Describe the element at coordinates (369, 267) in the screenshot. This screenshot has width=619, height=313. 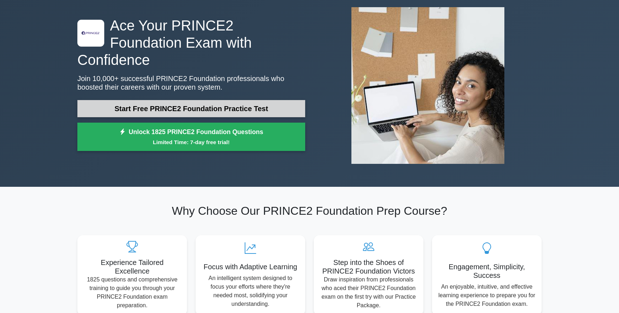
I see `h5: Step into the Shoes of PRINCE2 Foundation Victors` at that location.